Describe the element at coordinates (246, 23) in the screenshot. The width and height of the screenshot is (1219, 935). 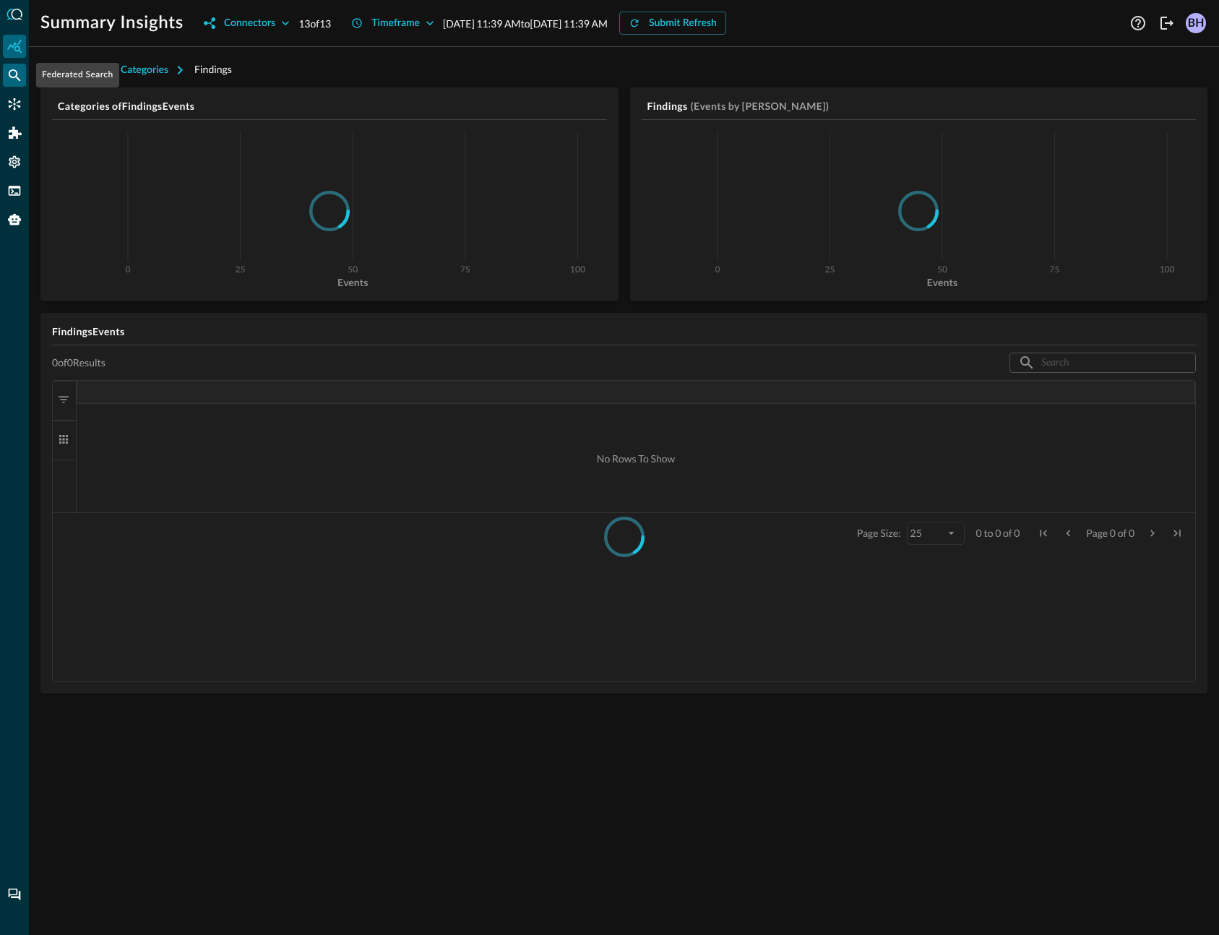
I see `button: Connectors` at that location.